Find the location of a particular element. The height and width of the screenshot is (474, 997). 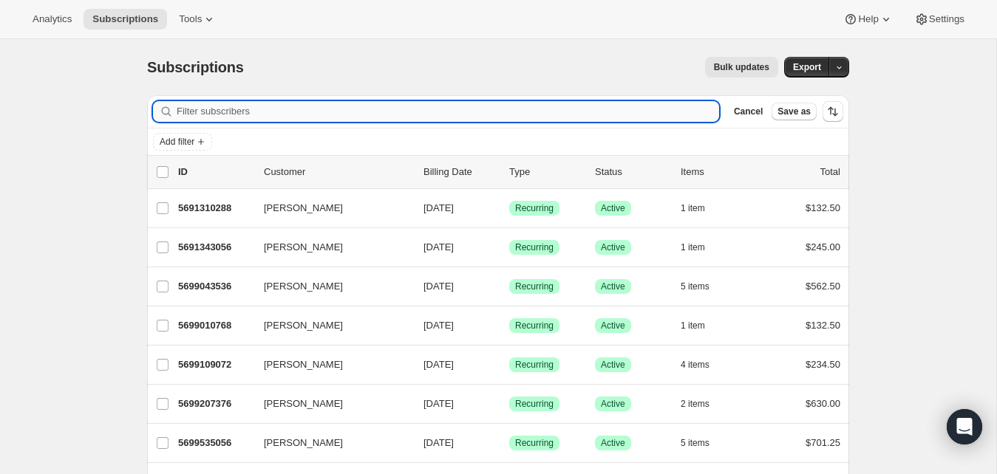

button: Subscriptions is located at coordinates (125, 19).